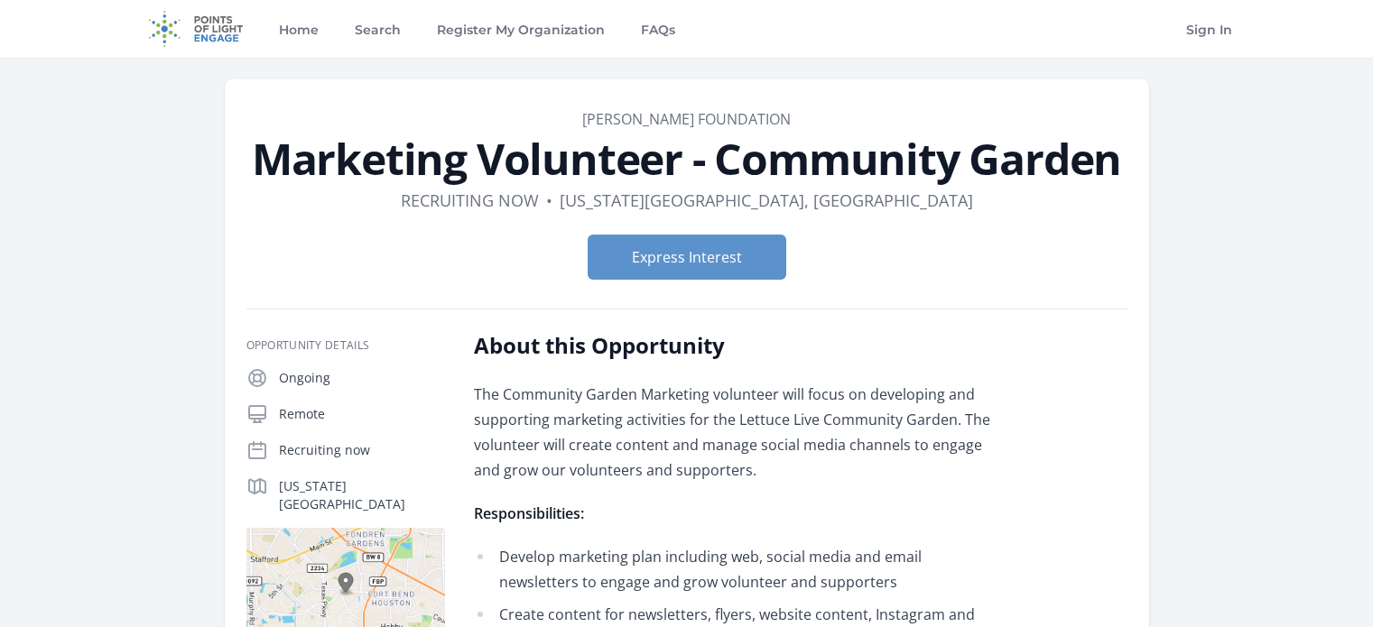 This screenshot has width=1373, height=627. Describe the element at coordinates (687, 159) in the screenshot. I see `h1: Marketing Volunteer - Community Garden` at that location.